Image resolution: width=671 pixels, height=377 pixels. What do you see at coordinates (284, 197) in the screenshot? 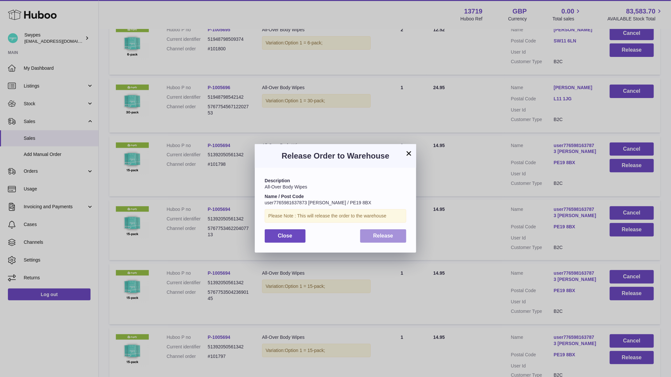
I see `strong: Name / Post Code` at bounding box center [284, 197].